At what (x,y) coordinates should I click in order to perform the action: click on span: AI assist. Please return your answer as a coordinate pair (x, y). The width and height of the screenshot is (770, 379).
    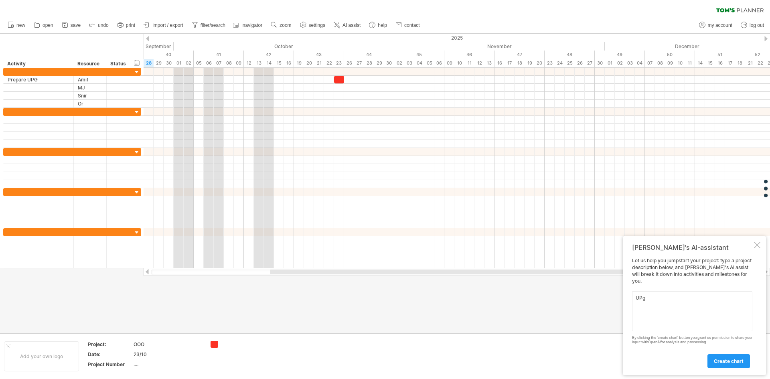
    Looking at the image, I should click on (351, 25).